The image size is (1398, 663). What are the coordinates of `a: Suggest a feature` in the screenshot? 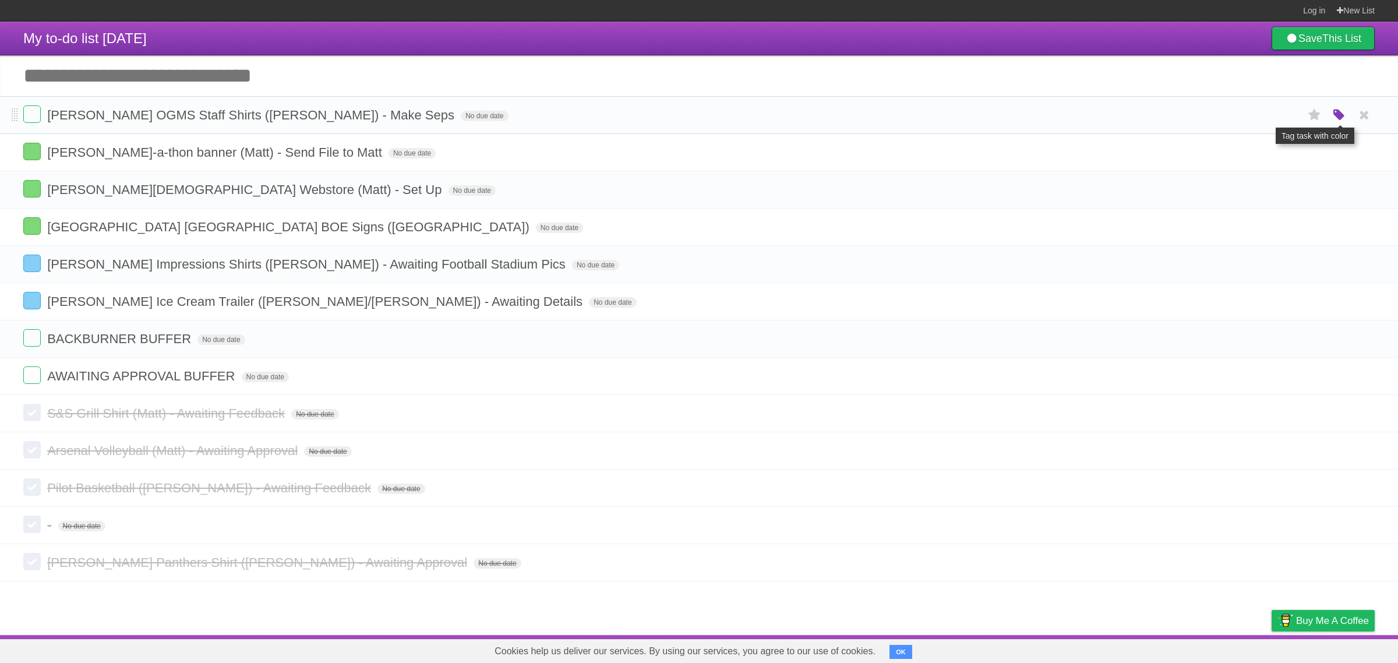 It's located at (1338, 649).